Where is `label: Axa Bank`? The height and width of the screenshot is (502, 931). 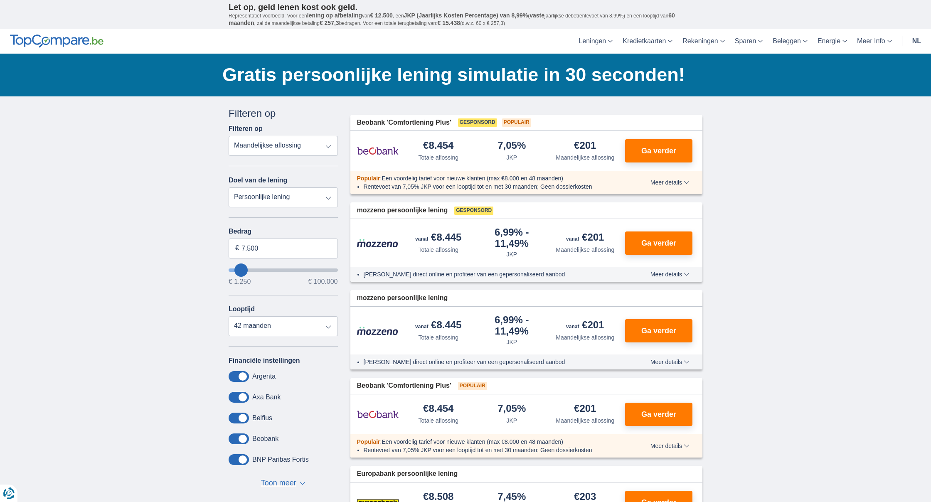
label: Axa Bank is located at coordinates (266, 397).